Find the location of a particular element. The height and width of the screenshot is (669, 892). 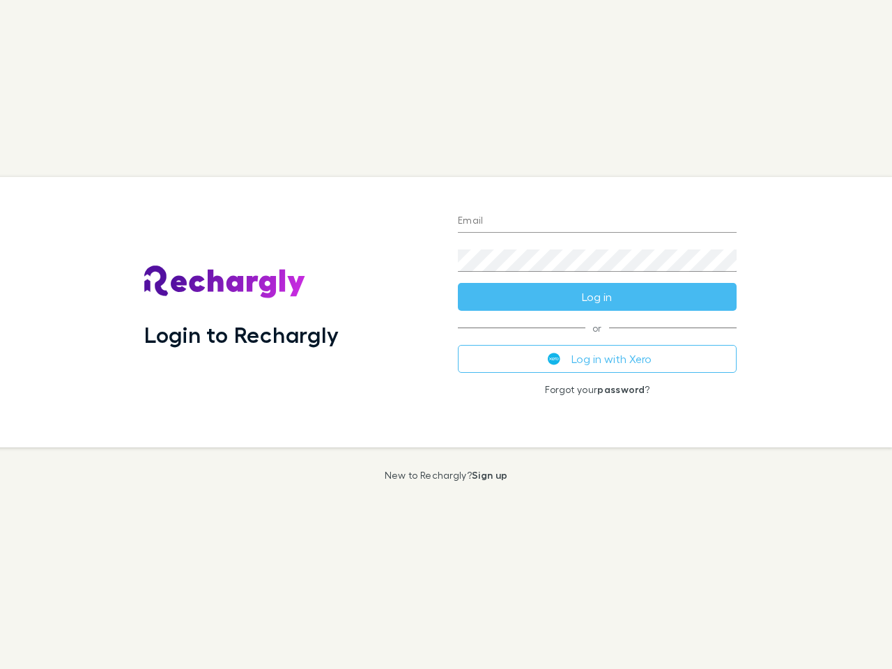

span: or is located at coordinates (597, 328).